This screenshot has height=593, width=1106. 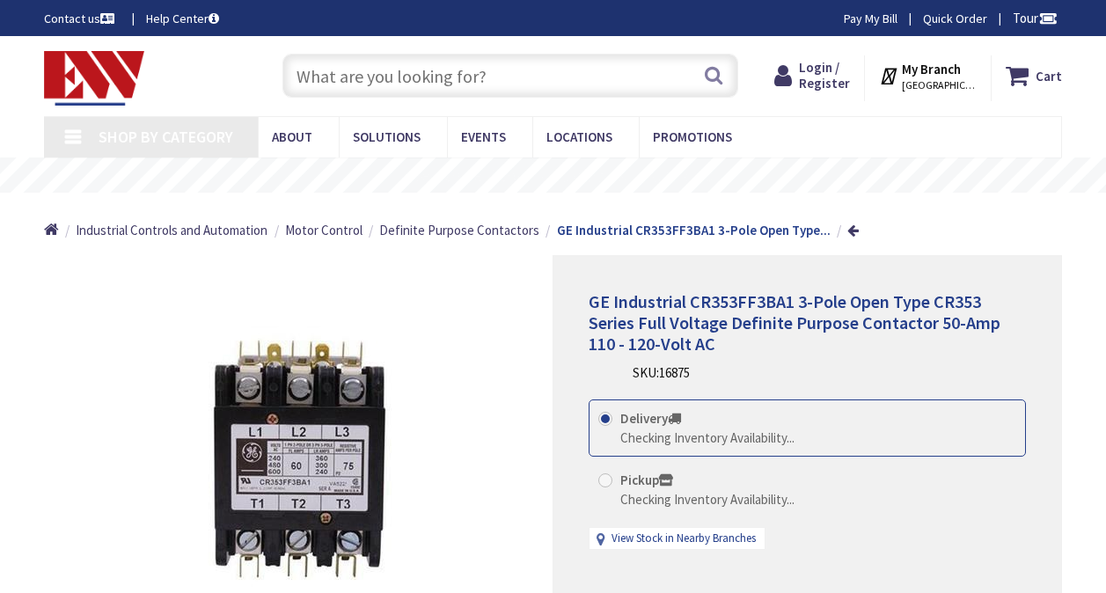 What do you see at coordinates (955, 18) in the screenshot?
I see `a: Quick Order` at bounding box center [955, 18].